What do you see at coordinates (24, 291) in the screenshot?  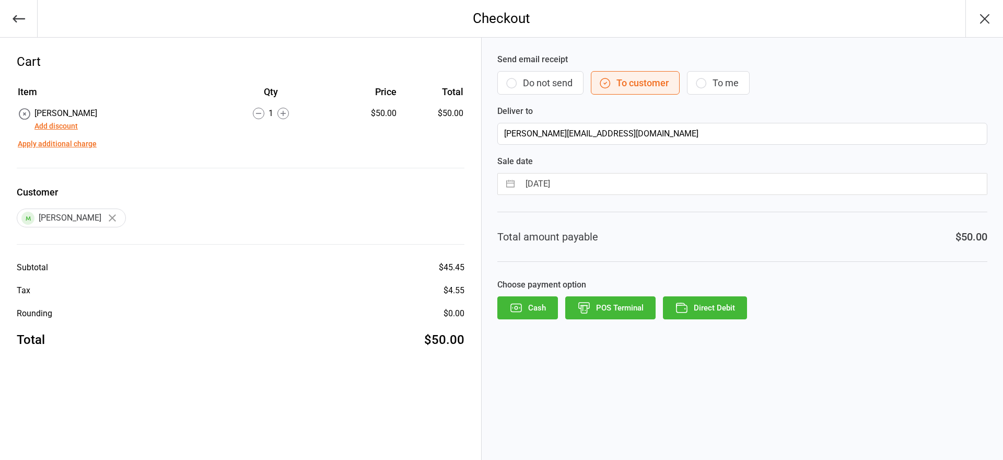 I see `div: Tax` at bounding box center [24, 291].